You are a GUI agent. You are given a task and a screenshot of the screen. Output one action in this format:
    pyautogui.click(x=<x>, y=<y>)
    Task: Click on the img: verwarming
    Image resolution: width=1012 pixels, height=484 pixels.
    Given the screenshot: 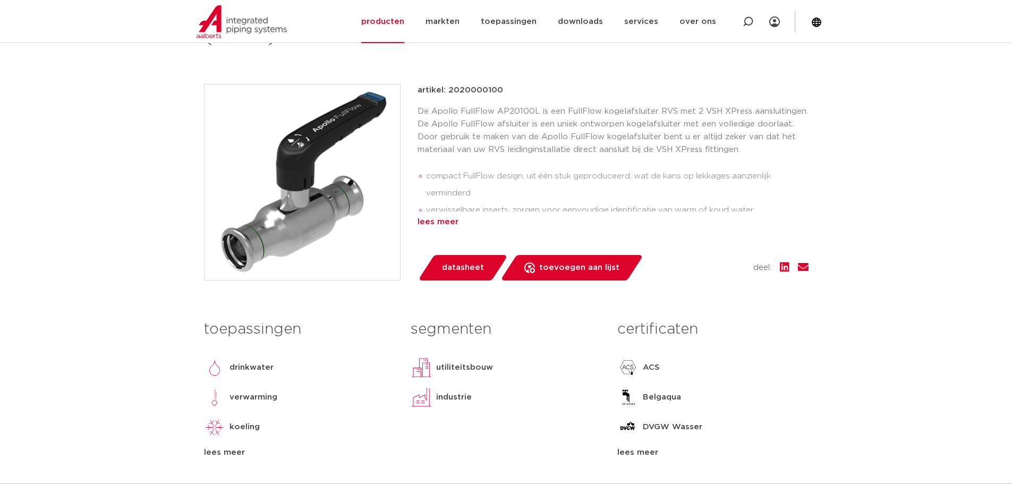 What is the action you would take?
    pyautogui.click(x=215, y=397)
    